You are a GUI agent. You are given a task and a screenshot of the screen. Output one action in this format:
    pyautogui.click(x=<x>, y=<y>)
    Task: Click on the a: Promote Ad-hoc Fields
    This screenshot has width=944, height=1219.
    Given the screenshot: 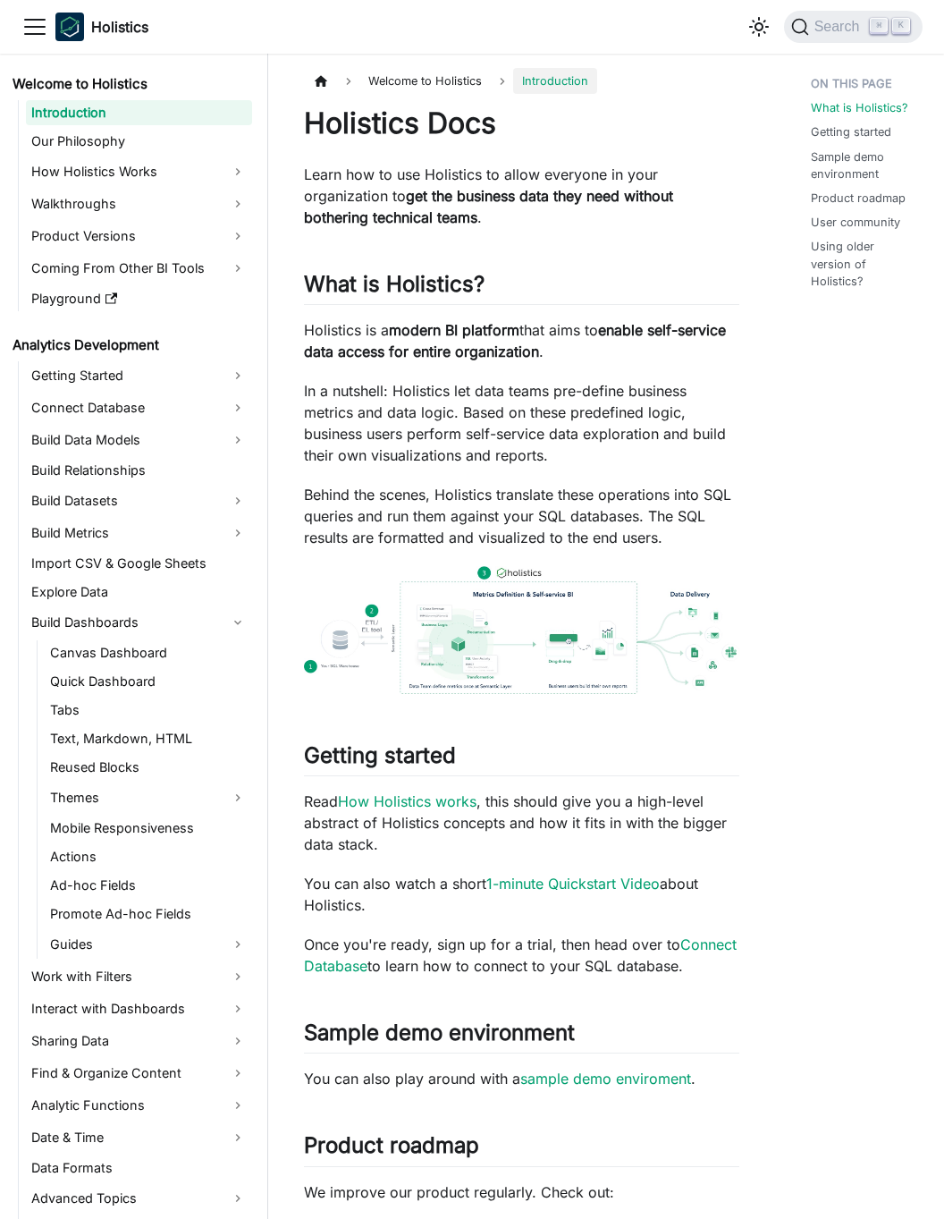 What is the action you would take?
    pyautogui.click(x=148, y=914)
    